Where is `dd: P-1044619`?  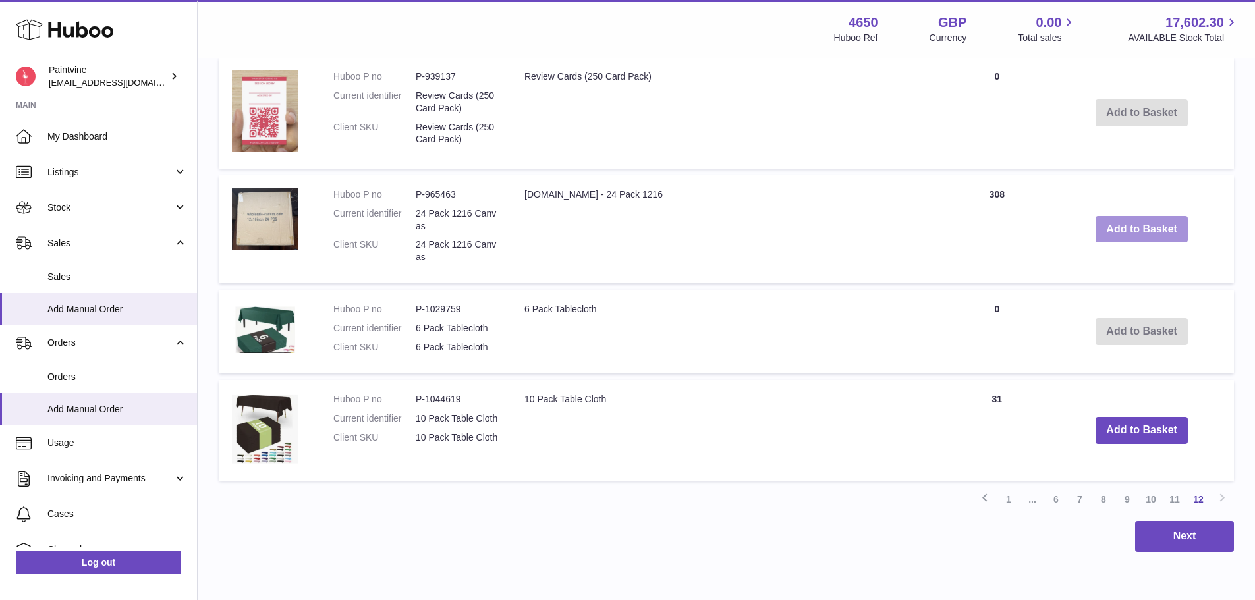
dd: P-1044619 is located at coordinates (456, 399).